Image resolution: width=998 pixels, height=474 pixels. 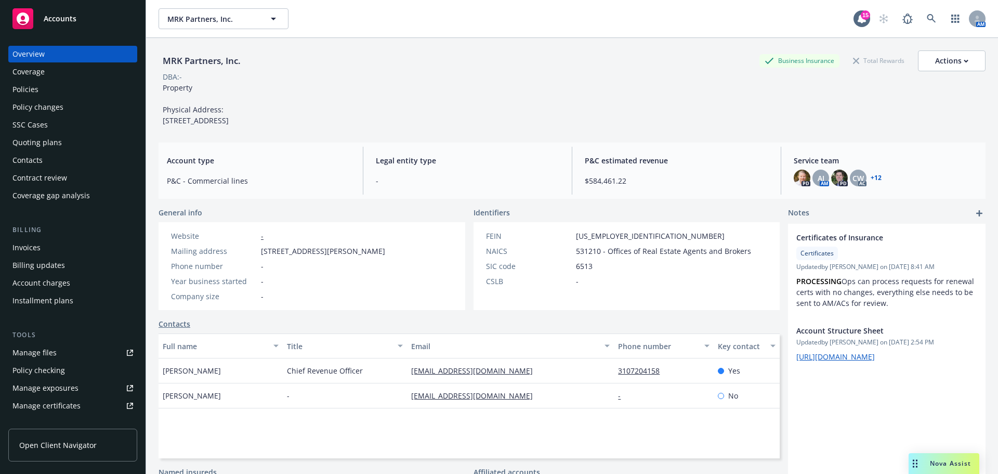 What do you see at coordinates (27, 247) in the screenshot?
I see `div: Invoices` at bounding box center [27, 247].